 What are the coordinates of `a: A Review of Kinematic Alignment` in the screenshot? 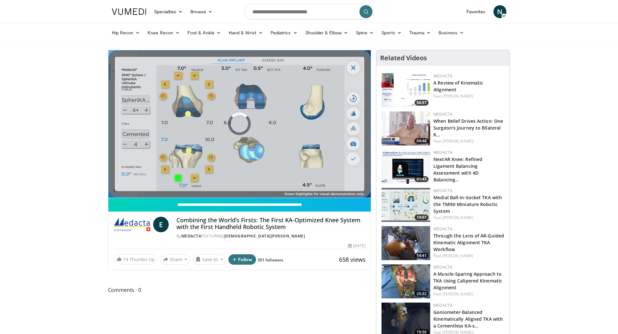 It's located at (458, 86).